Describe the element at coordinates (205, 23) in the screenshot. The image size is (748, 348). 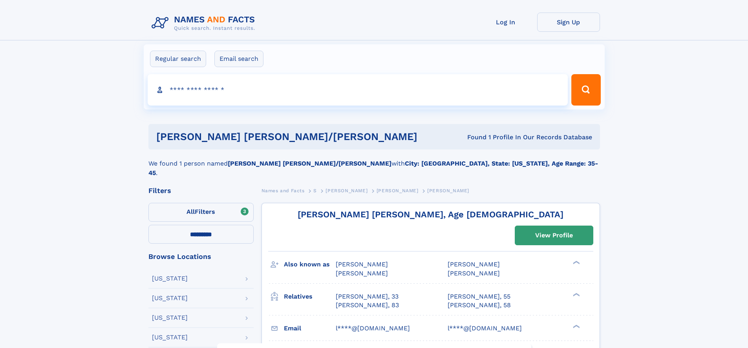
I see `img: Logo Names and Facts` at that location.